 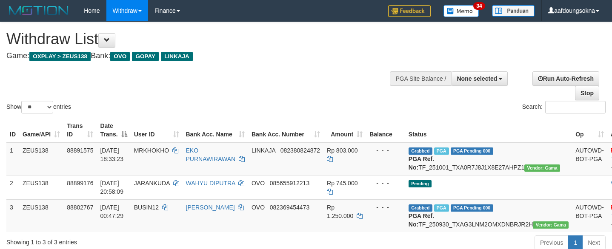 I want to click on span: MRKHOKHO, so click(x=151, y=151).